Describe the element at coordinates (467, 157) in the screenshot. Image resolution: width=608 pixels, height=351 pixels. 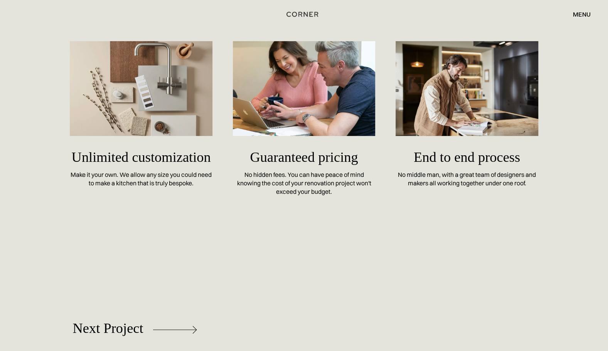
I see `h5: End to end process` at that location.